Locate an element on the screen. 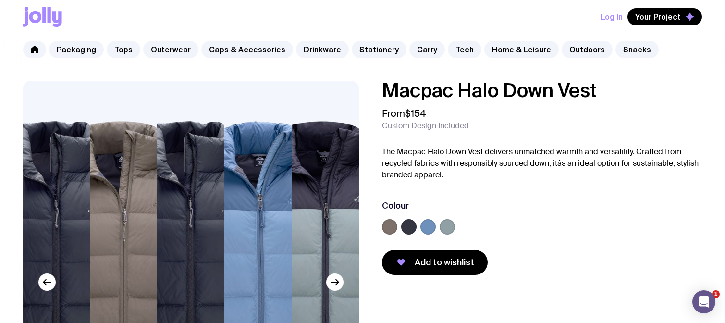 The image size is (725, 323). button: Your Project is located at coordinates (665, 17).